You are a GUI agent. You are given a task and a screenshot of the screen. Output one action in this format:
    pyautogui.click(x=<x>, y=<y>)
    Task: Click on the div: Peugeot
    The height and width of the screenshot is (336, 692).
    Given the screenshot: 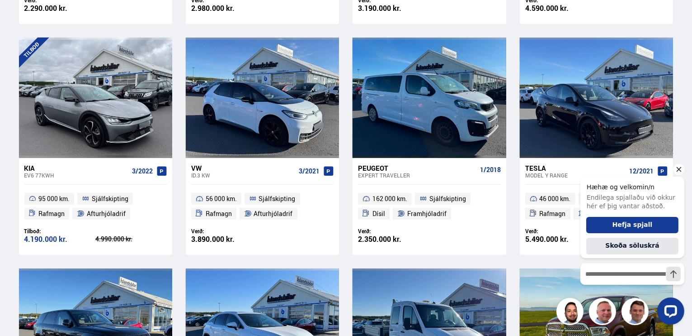 What is the action you would take?
    pyautogui.click(x=417, y=168)
    